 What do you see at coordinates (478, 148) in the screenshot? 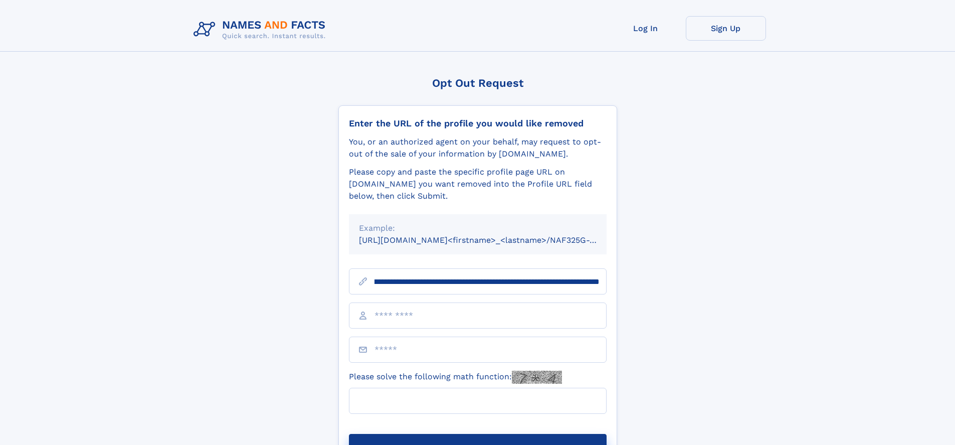
I see `div: You, or an authorized agent on your behalf, may request to opt-out of the sale of your informatio...` at bounding box center [478, 148].